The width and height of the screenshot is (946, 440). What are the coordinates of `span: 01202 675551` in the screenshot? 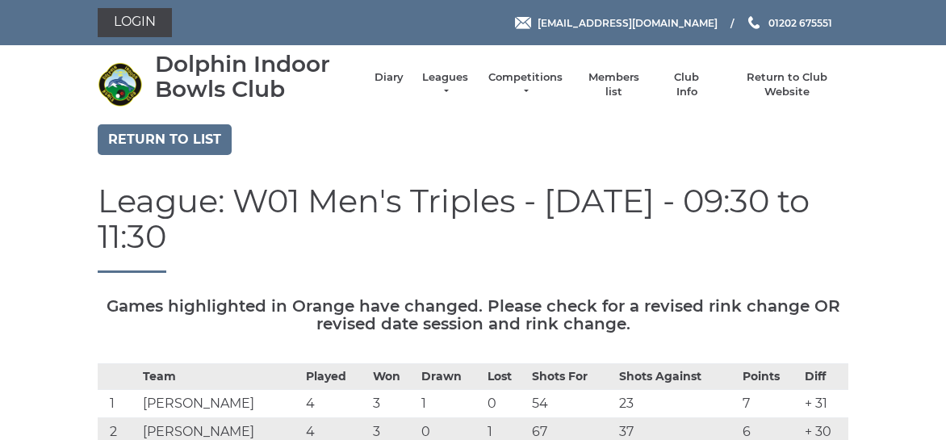 It's located at (800, 22).